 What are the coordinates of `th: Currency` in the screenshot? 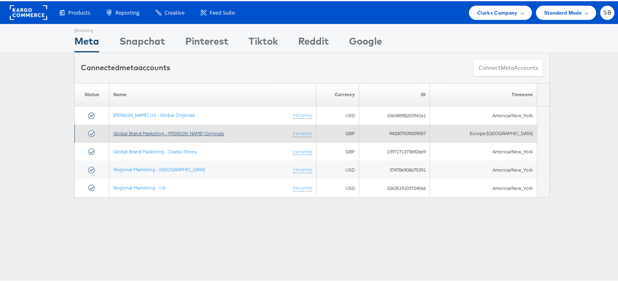 It's located at (337, 93).